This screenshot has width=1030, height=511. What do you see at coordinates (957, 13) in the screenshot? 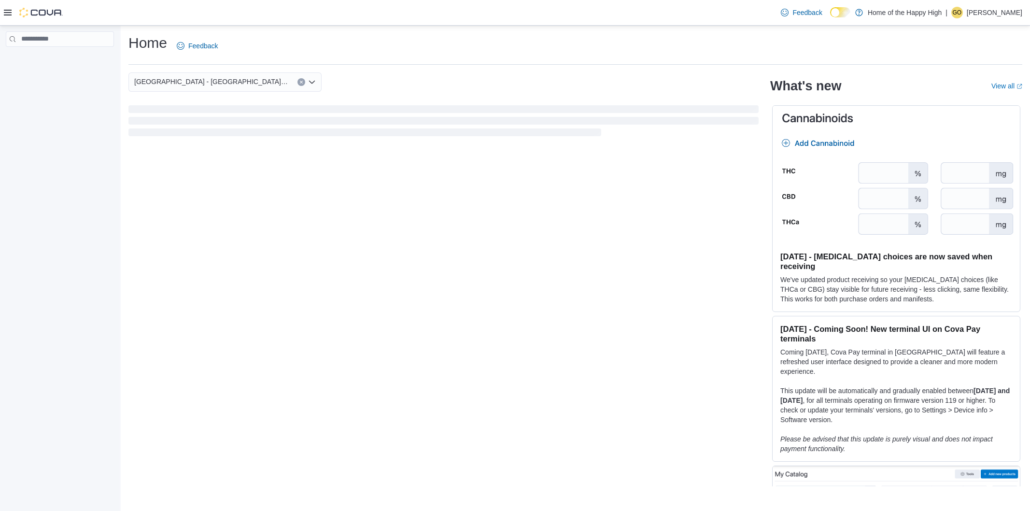
I see `div: Gaylene Odnokon` at bounding box center [957, 13].